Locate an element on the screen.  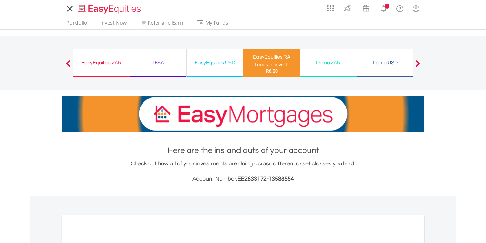
button: Next is located at coordinates (418, 66).